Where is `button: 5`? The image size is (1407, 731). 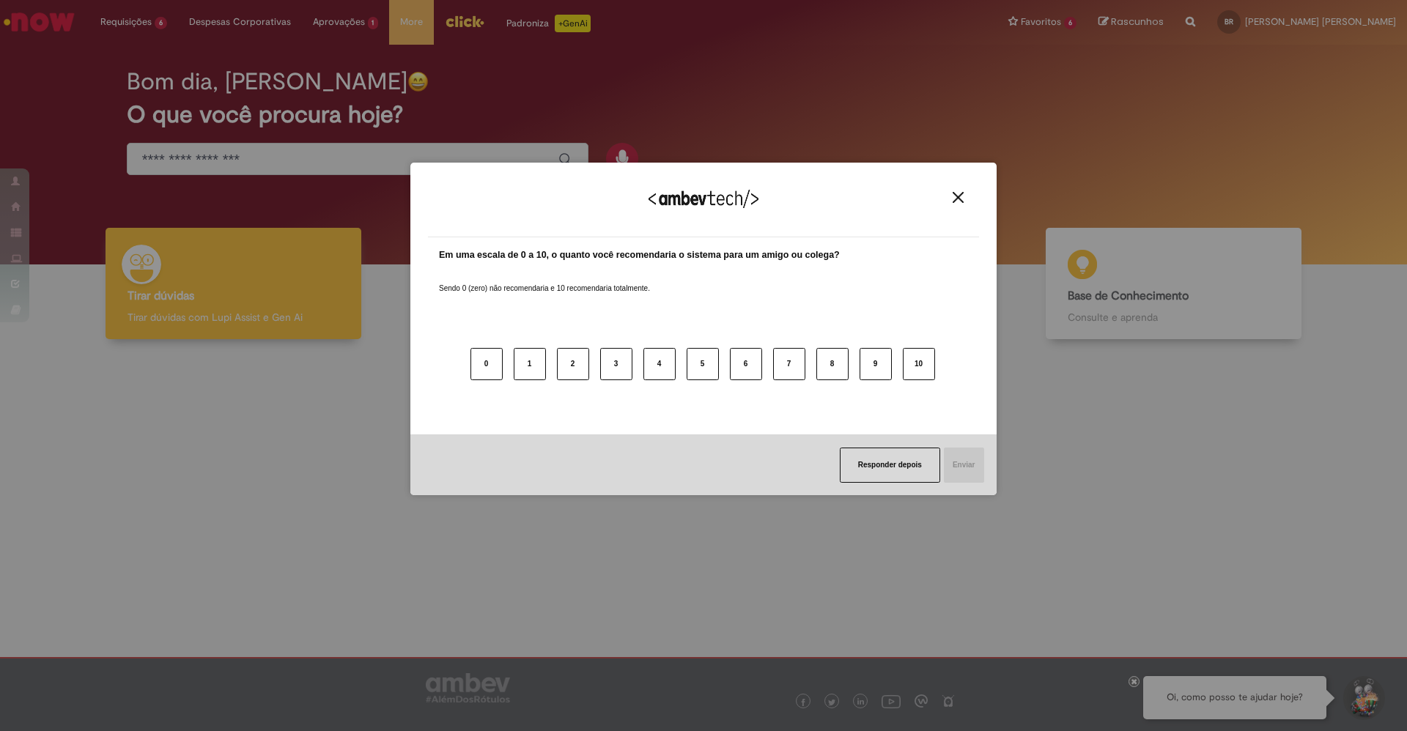
button: 5 is located at coordinates (703, 364).